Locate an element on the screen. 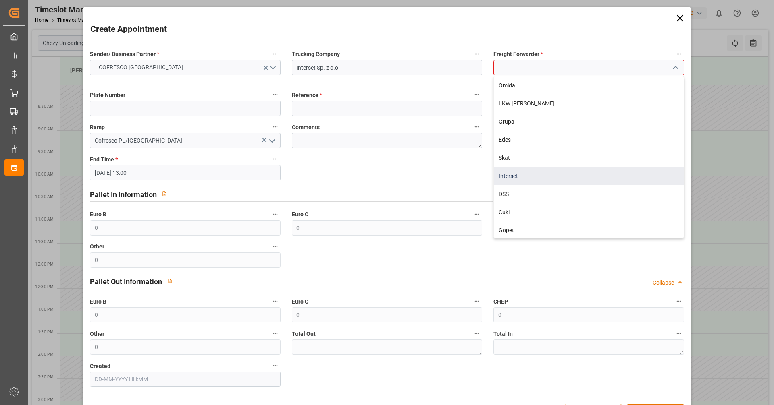  button: Total Out is located at coordinates (477, 334).